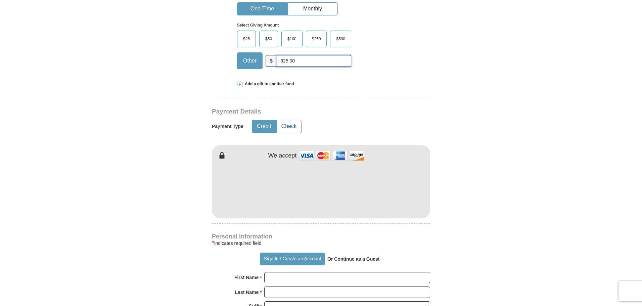  Describe the element at coordinates (292, 259) in the screenshot. I see `button: Sign In / Create an Account` at that location.